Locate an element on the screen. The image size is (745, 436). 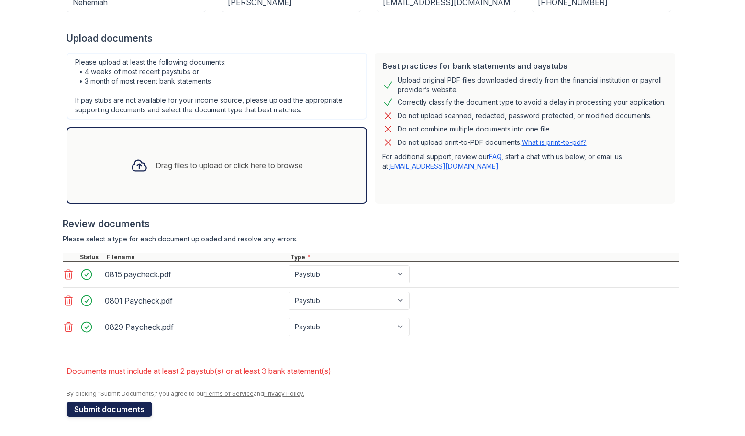
div: Please upload at least the following documents: • 4 weeks of most recent paystubs or • 3 month of... is located at coordinates (217, 86).